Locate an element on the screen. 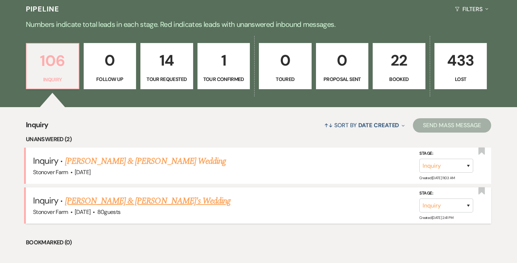  p: 433 is located at coordinates (460, 60).